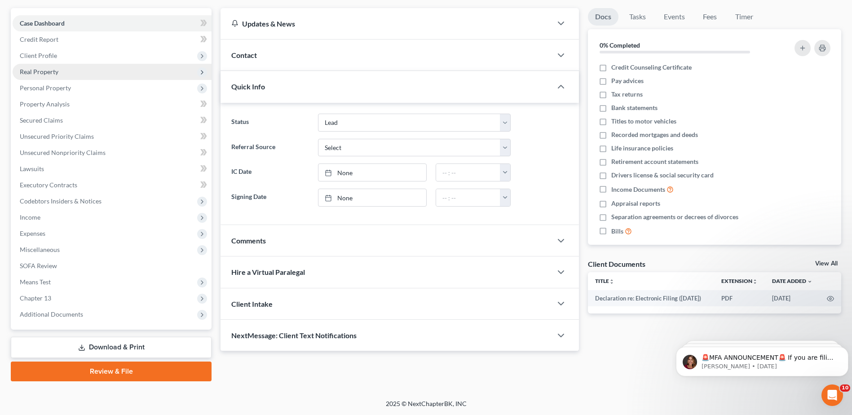  Describe the element at coordinates (42, 23) in the screenshot. I see `span: Case Dashboard` at that location.